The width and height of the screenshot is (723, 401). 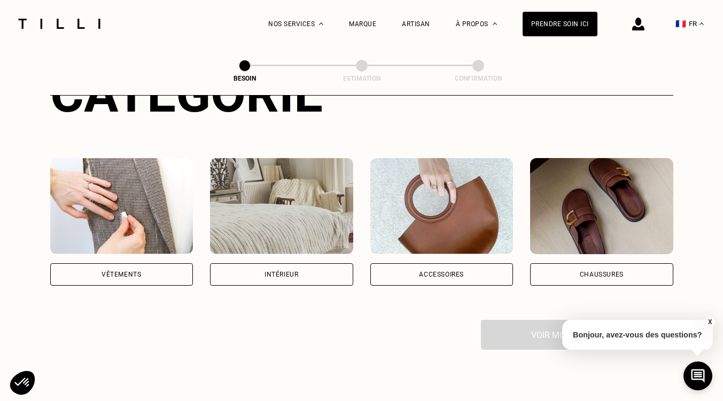 What do you see at coordinates (362, 24) in the screenshot?
I see `div: Marque` at bounding box center [362, 24].